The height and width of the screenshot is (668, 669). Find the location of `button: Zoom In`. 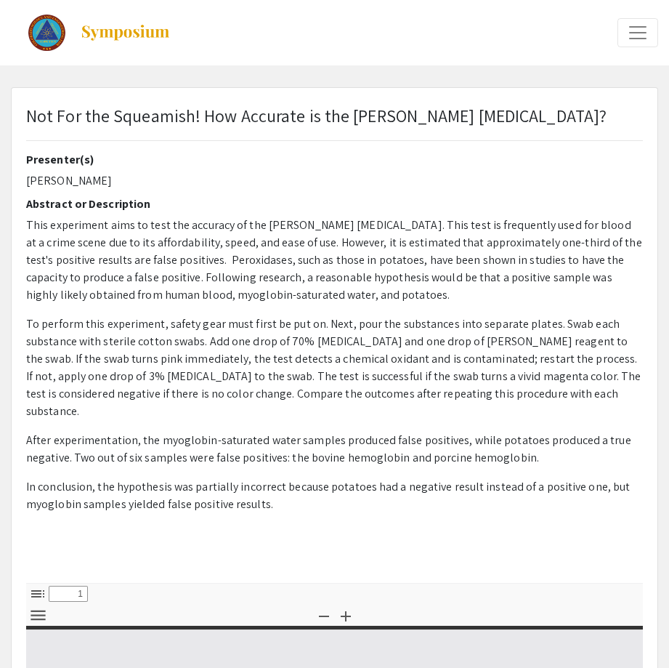

button: Zoom In is located at coordinates (346, 615).